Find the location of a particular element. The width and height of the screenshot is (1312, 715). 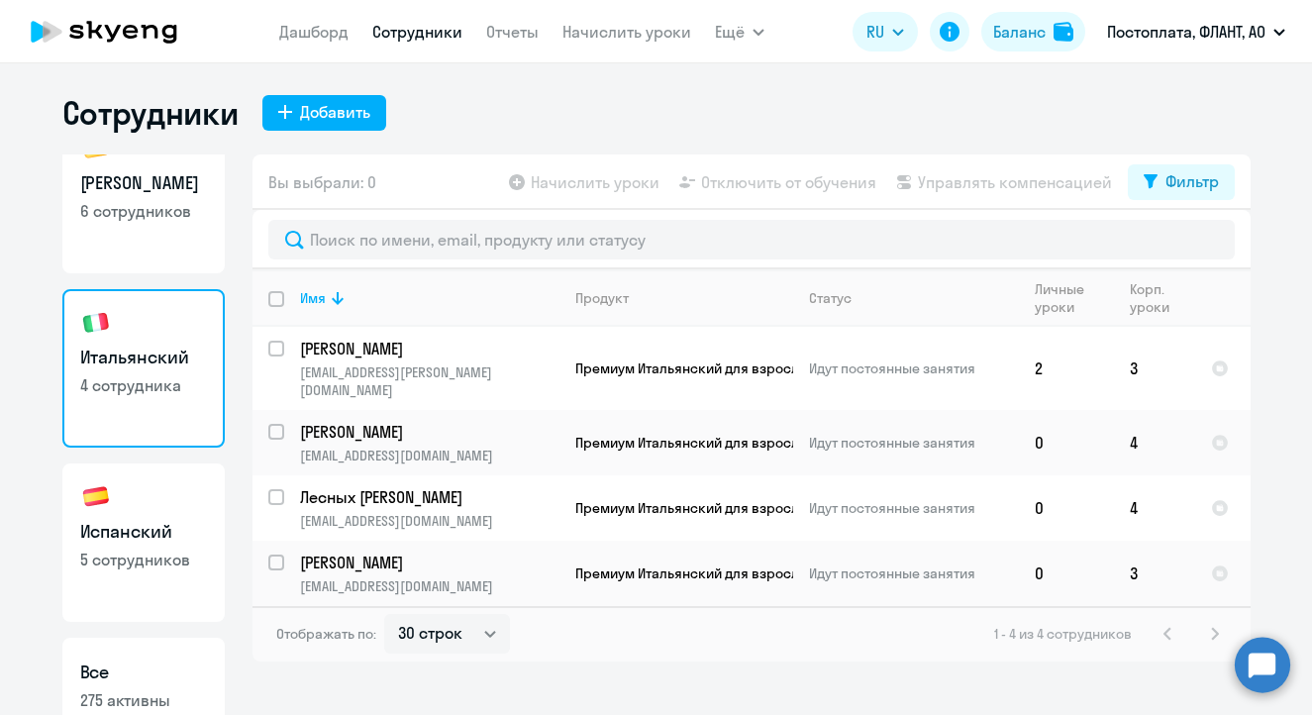

button: Ещё is located at coordinates (740, 32).